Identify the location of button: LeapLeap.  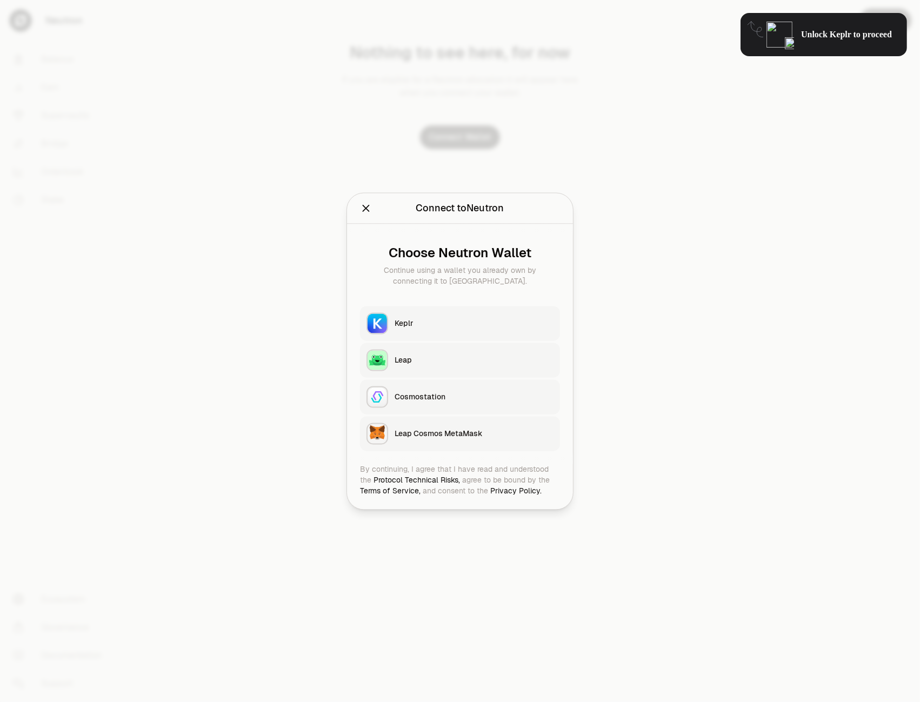
(460, 360).